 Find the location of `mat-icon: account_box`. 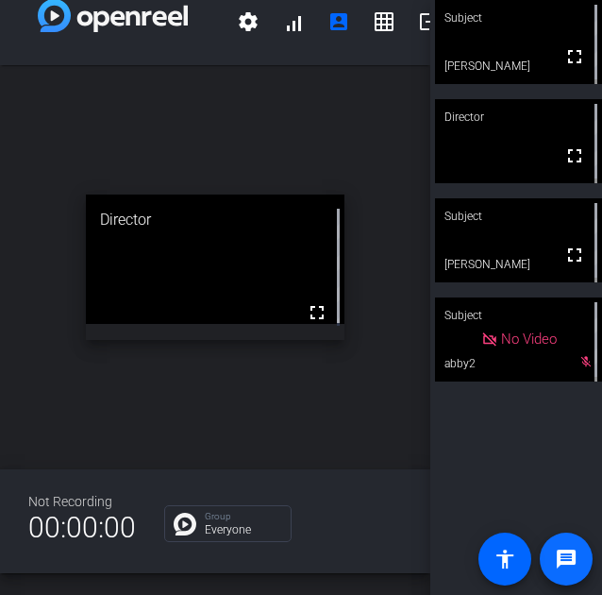

mat-icon: account_box is located at coordinates (339, 22).